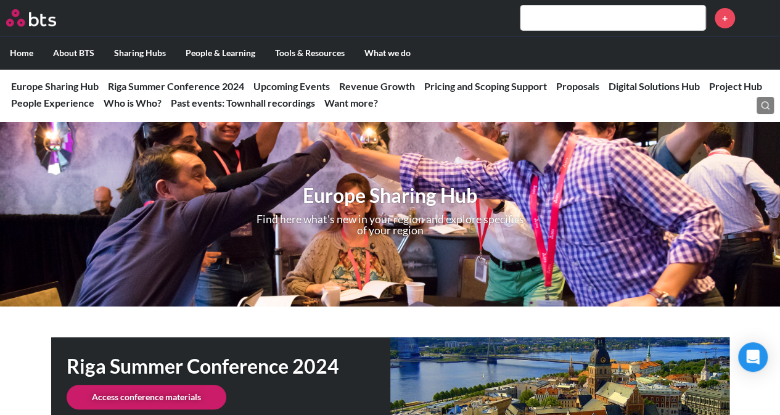  Describe the element at coordinates (735, 86) in the screenshot. I see `a: Project Hub` at that location.